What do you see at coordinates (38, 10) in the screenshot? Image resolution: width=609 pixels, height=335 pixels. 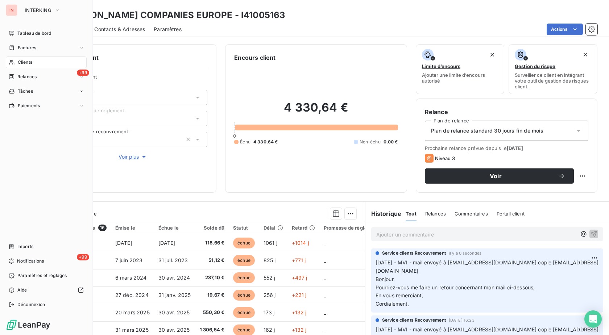 I see `span: INTERKING` at bounding box center [38, 10].